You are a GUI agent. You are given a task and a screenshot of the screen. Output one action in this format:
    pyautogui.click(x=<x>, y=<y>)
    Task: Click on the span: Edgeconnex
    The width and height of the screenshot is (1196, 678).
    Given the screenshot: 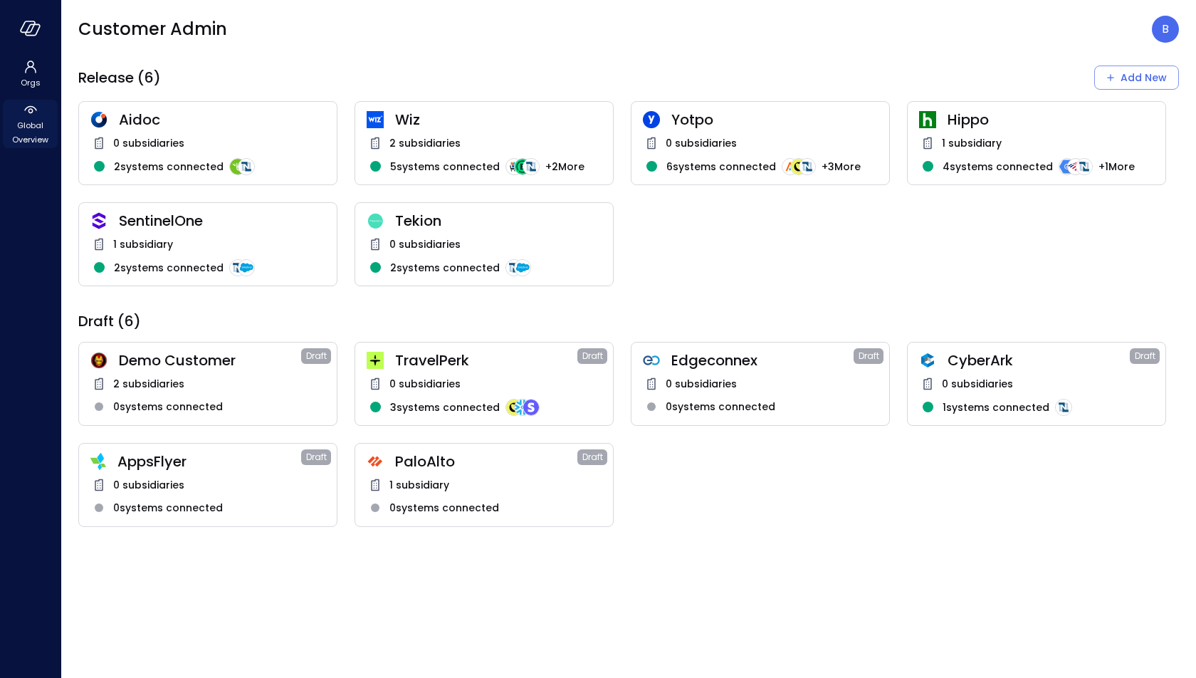 What is the action you would take?
    pyautogui.click(x=762, y=360)
    